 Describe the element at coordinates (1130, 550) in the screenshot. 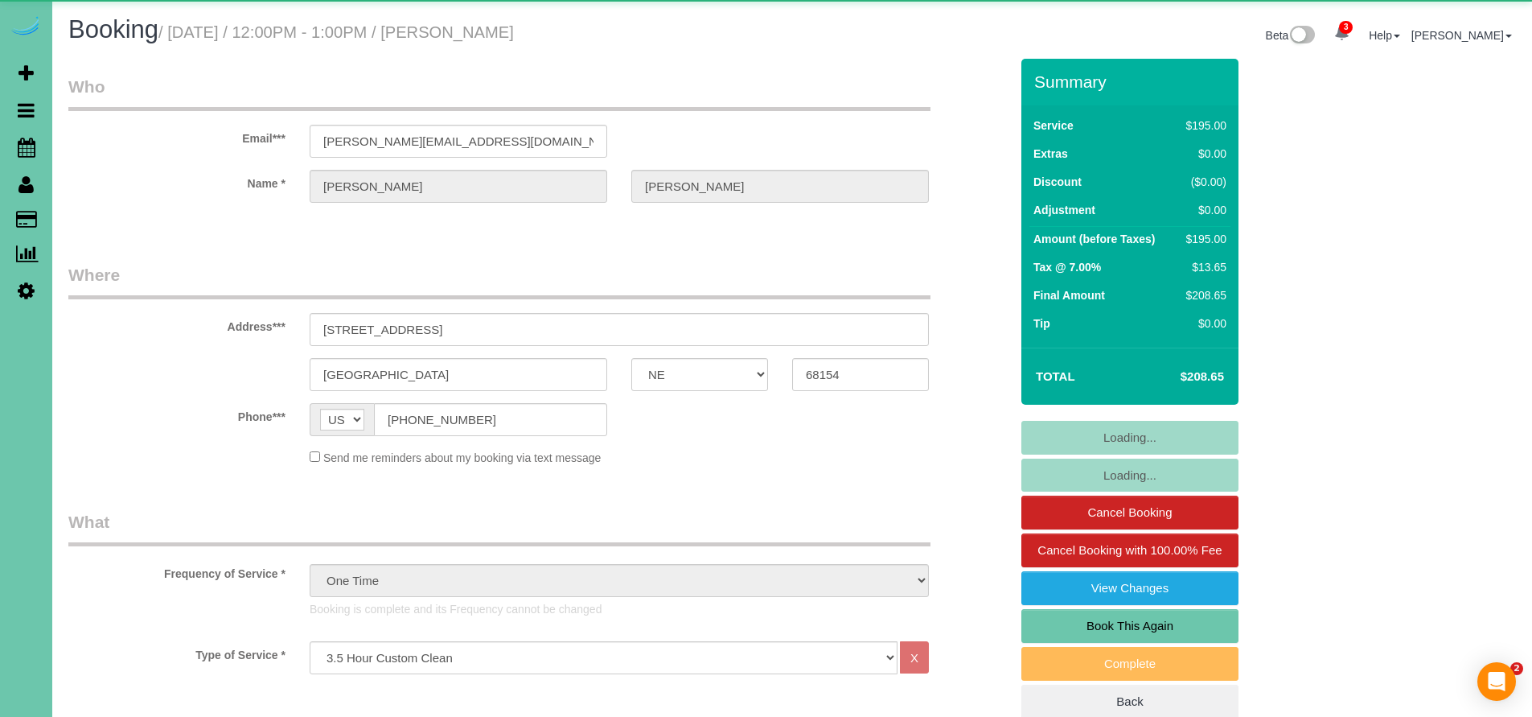

I see `a: Cancel Booking with 100.00% Fee` at that location.